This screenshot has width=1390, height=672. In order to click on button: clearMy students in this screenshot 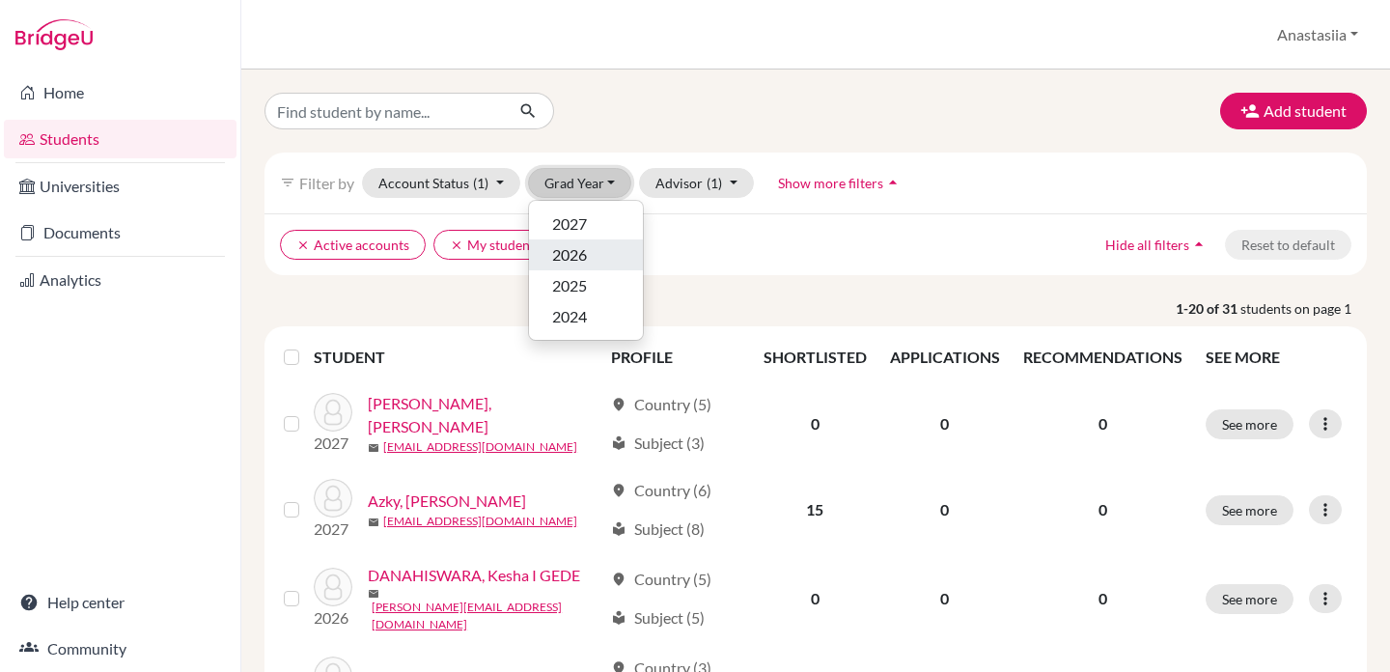, I will do `click(495, 244)`.